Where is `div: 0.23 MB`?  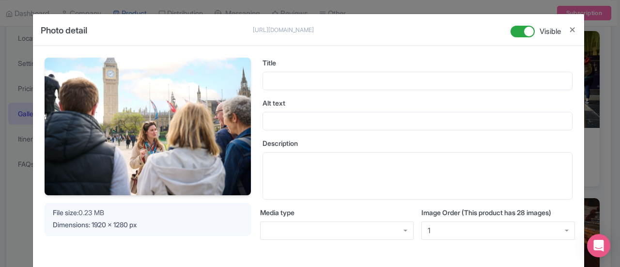 div: 0.23 MB is located at coordinates (148, 212).